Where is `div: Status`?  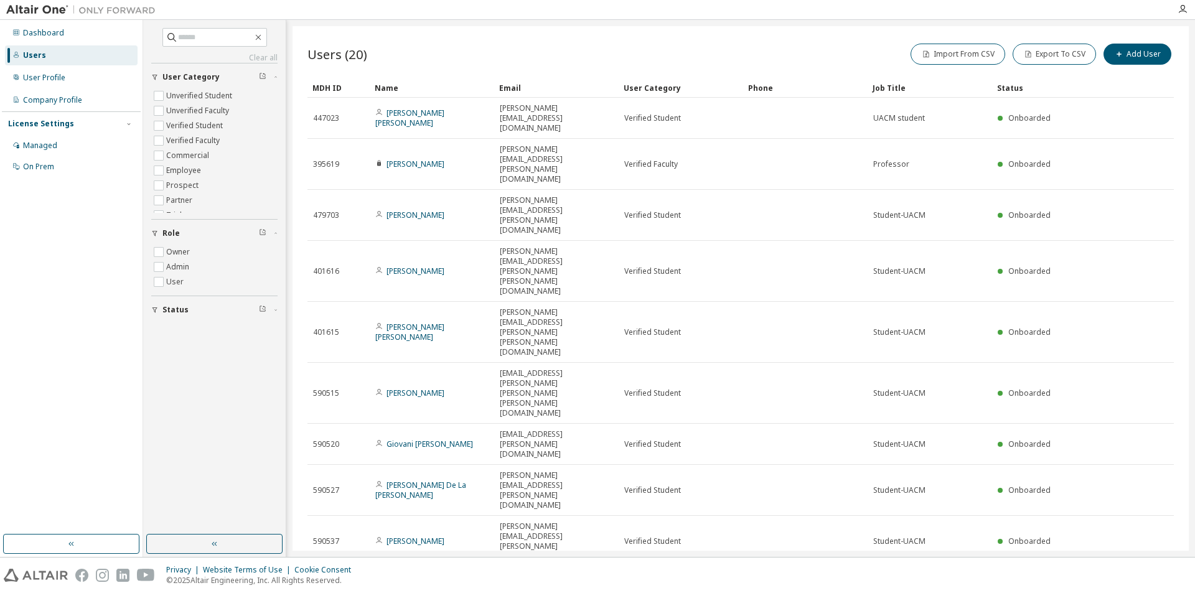
div: Status is located at coordinates (1048, 88).